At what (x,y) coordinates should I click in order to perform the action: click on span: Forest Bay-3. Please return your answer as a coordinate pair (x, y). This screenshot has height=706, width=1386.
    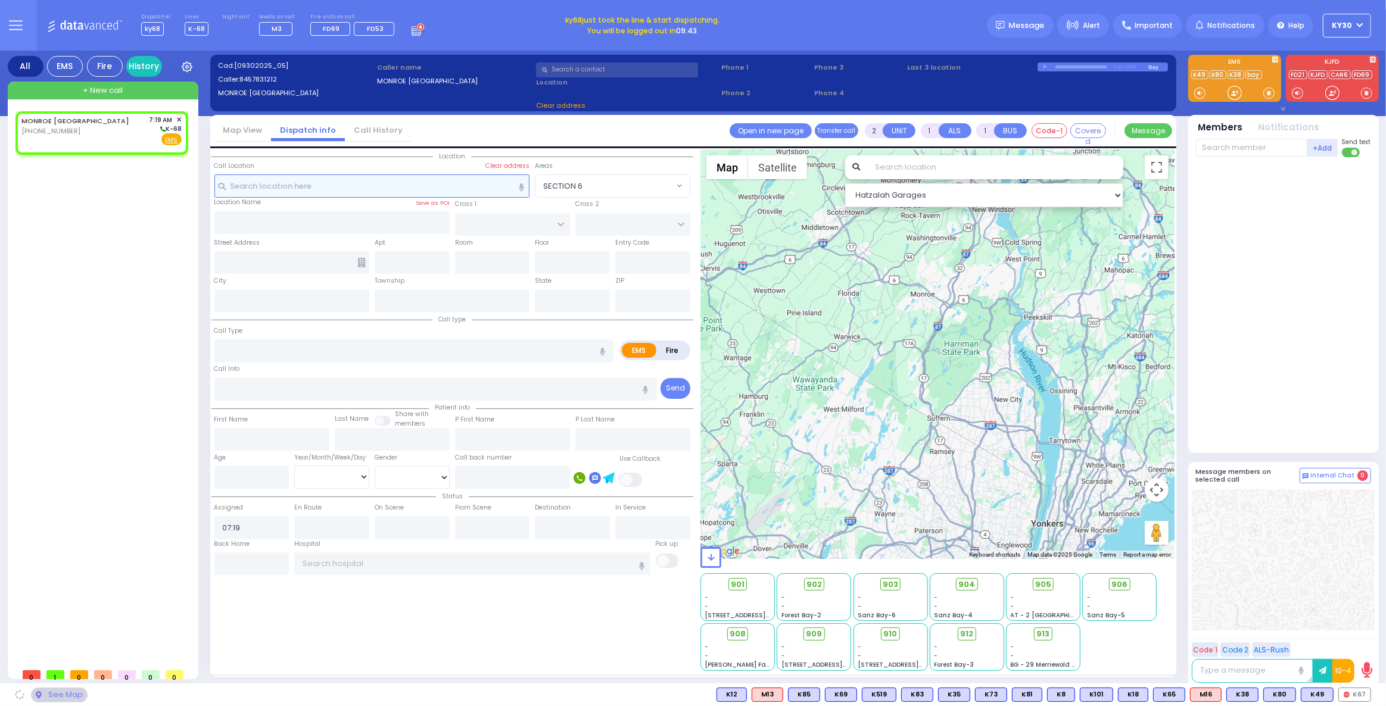
    Looking at the image, I should click on (954, 665).